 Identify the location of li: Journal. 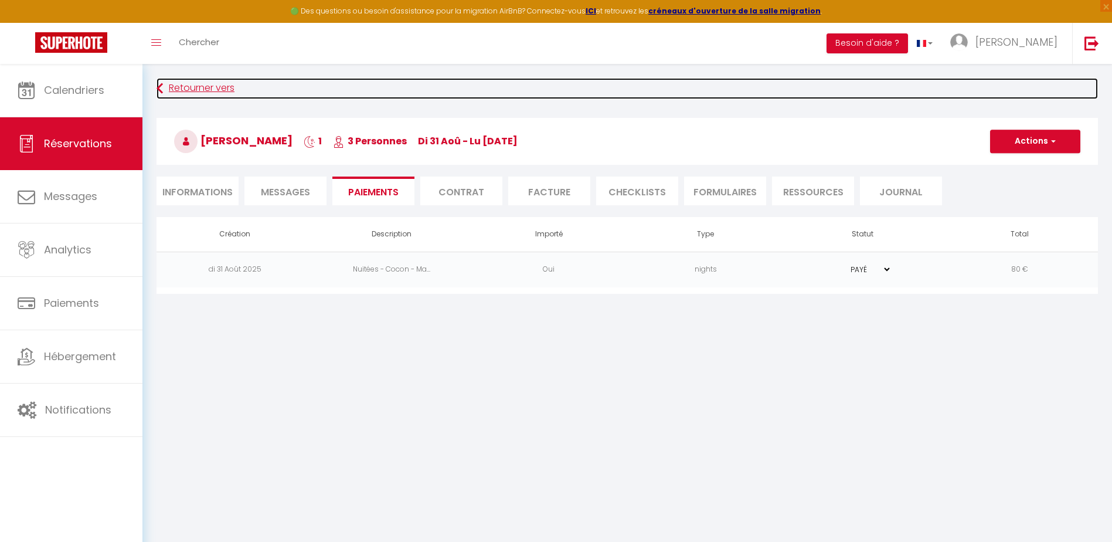
(901, 191).